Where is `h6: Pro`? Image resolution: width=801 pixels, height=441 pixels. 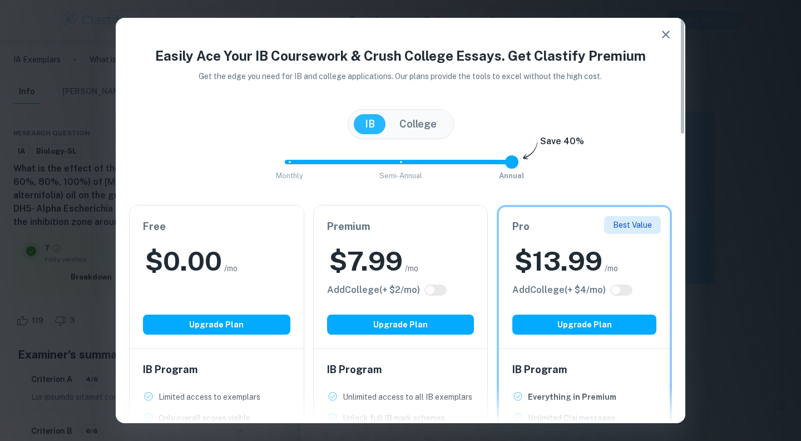 h6: Pro is located at coordinates (584, 226).